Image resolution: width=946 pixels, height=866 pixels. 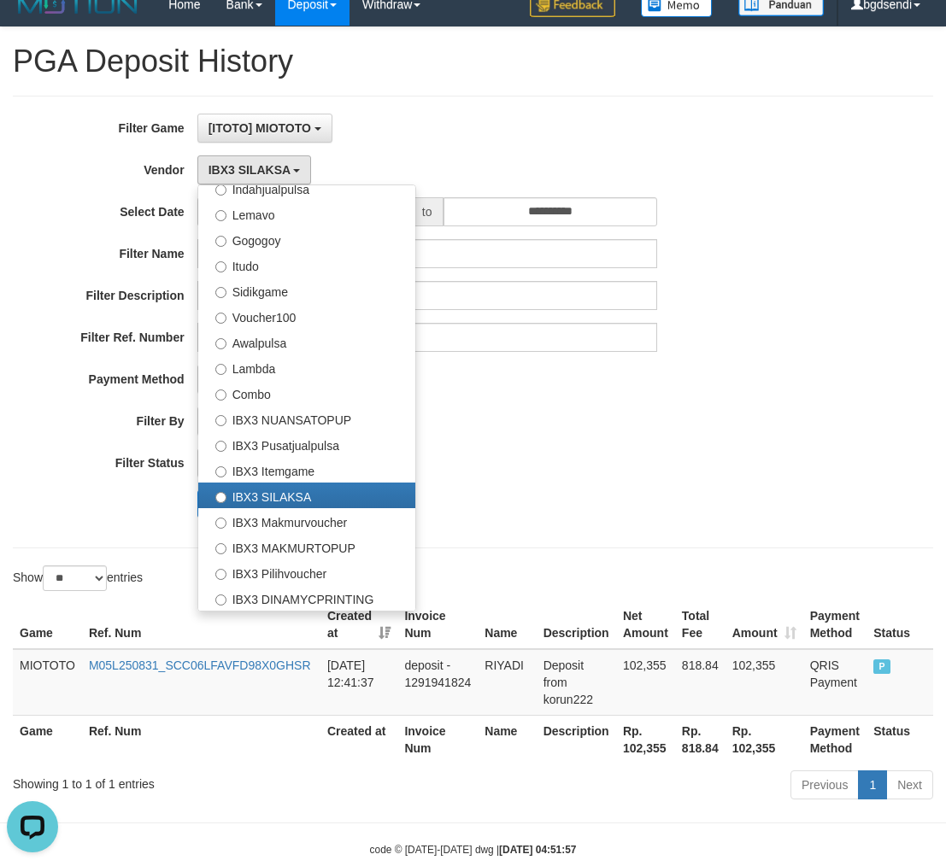 I want to click on input: Lambda, so click(x=220, y=369).